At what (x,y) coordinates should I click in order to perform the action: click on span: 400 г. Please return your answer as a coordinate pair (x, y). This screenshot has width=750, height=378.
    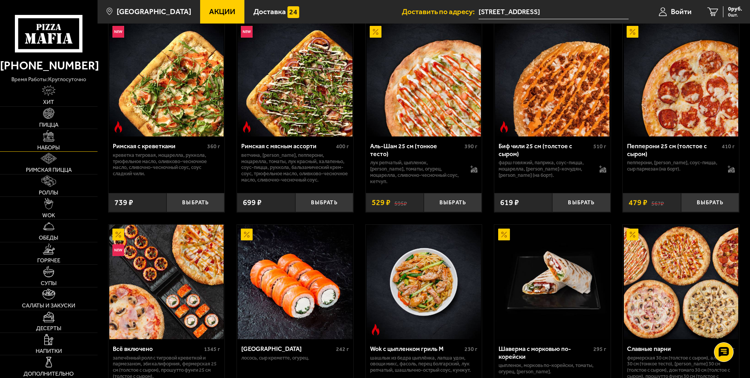
    Looking at the image, I should click on (342, 146).